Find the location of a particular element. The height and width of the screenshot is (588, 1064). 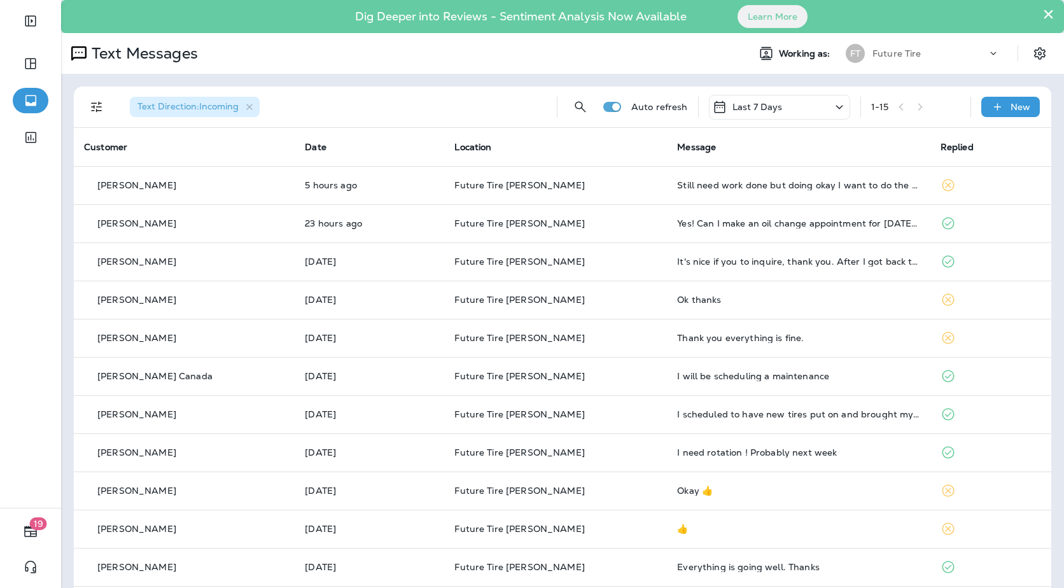

span: Text Direction : Incoming is located at coordinates (188, 106).